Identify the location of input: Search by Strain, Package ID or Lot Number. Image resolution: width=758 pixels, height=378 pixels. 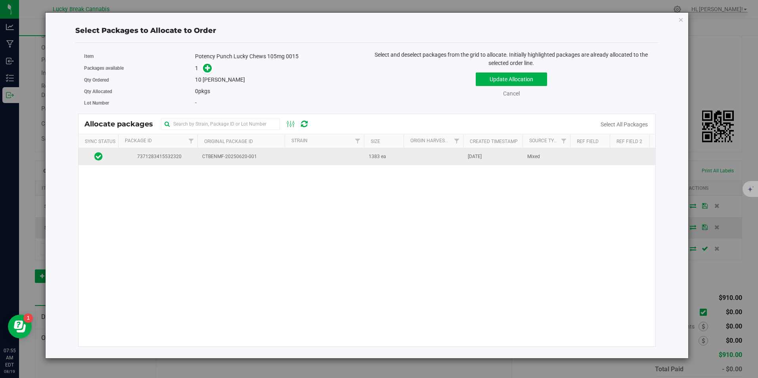
(220, 124).